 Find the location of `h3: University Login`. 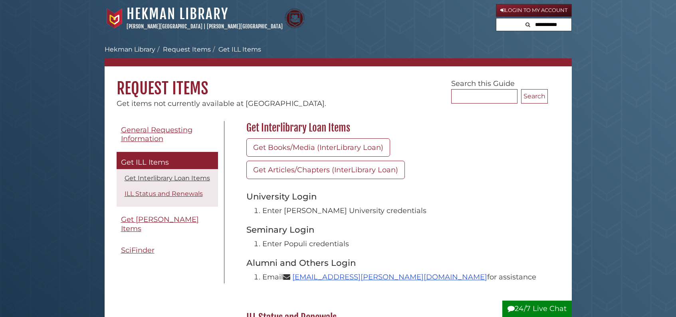

h3: University Login is located at coordinates (395, 196).